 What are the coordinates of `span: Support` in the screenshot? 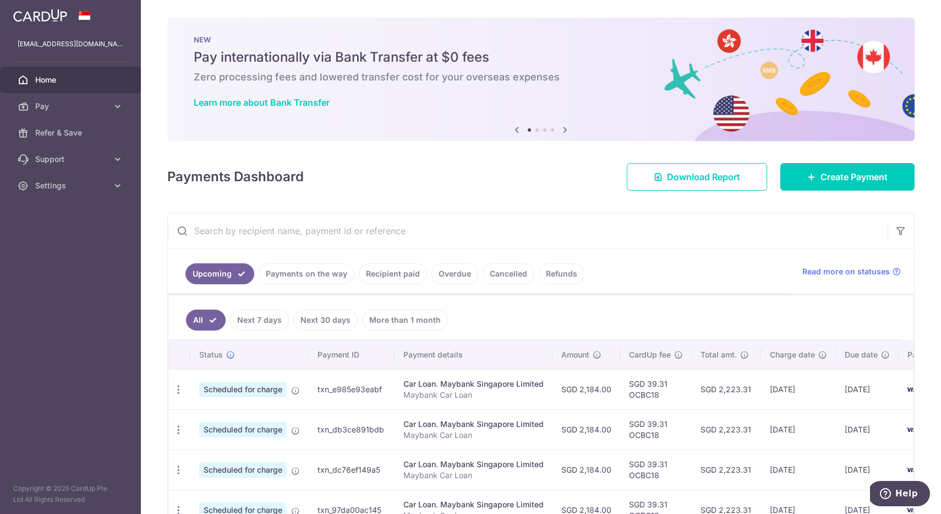 It's located at (72, 159).